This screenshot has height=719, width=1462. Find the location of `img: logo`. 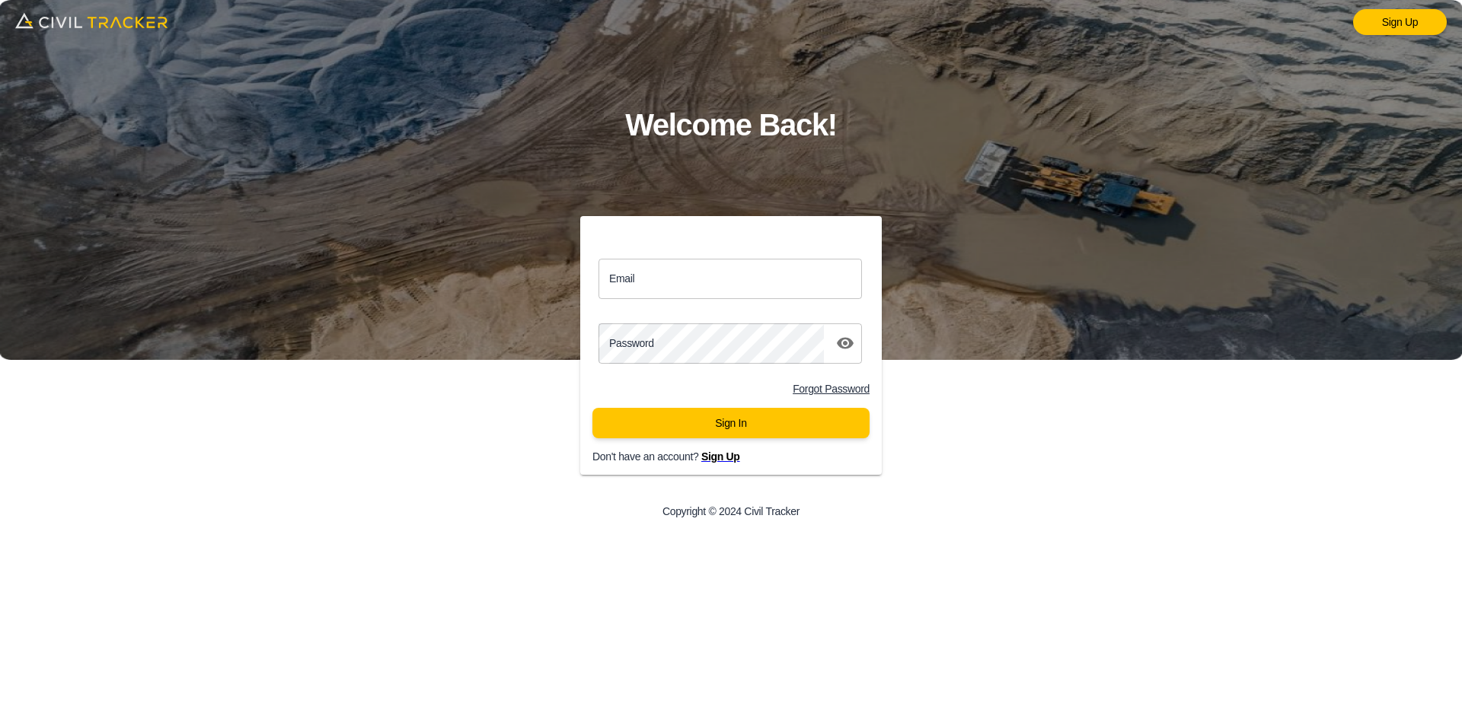

img: logo is located at coordinates (91, 21).